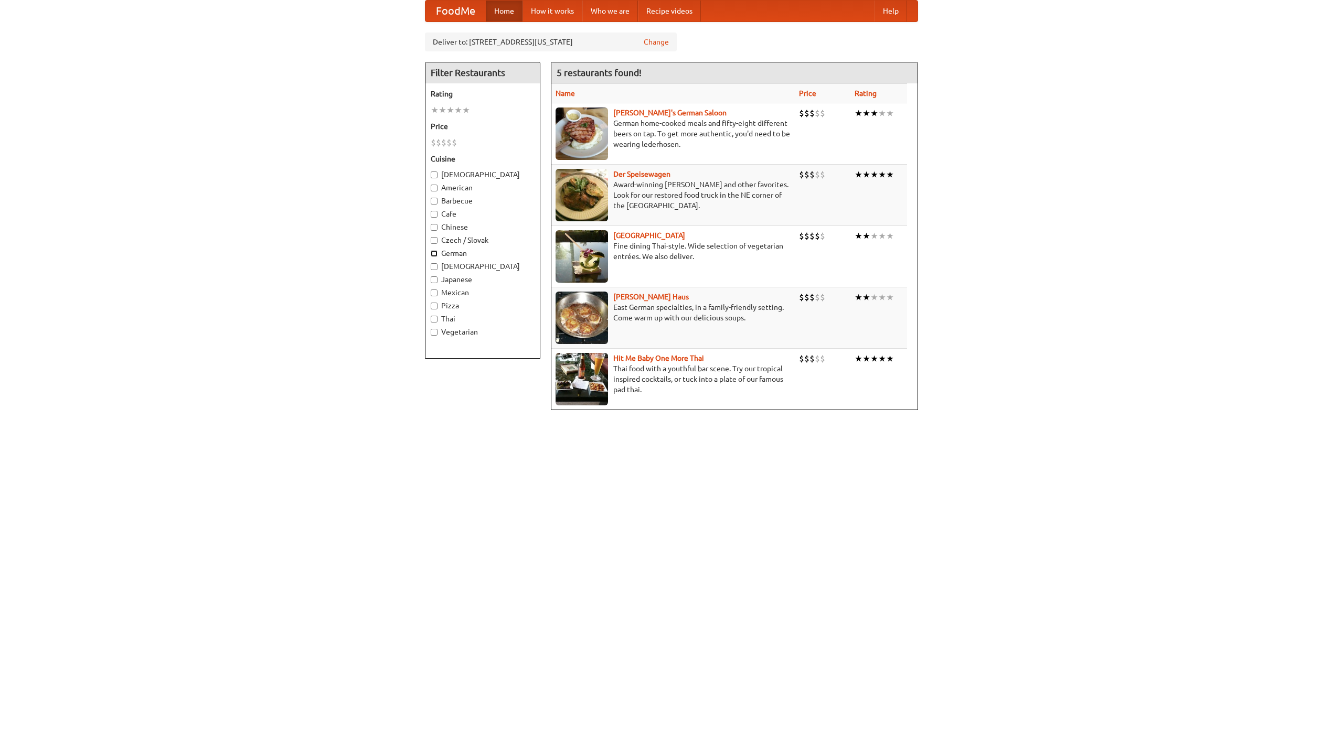  What do you see at coordinates (483, 214) in the screenshot?
I see `label: Cafe` at bounding box center [483, 214].